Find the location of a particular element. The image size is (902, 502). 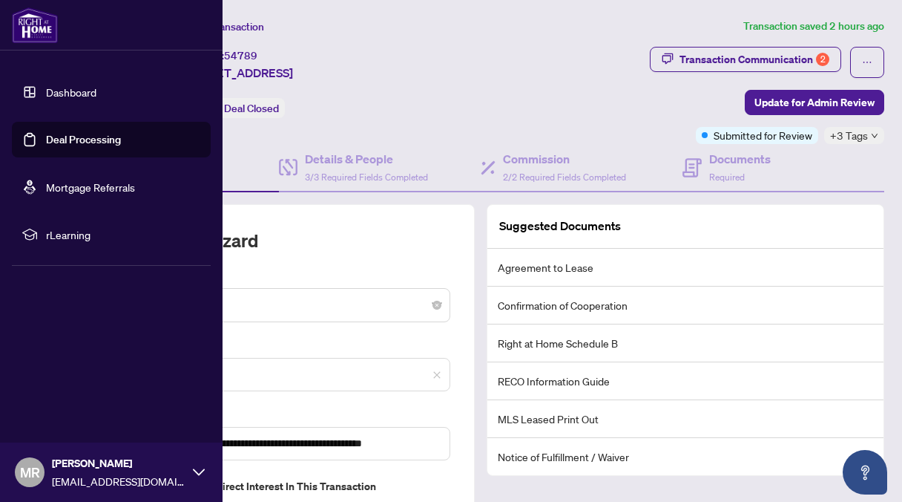

div: 2 is located at coordinates (823, 59).